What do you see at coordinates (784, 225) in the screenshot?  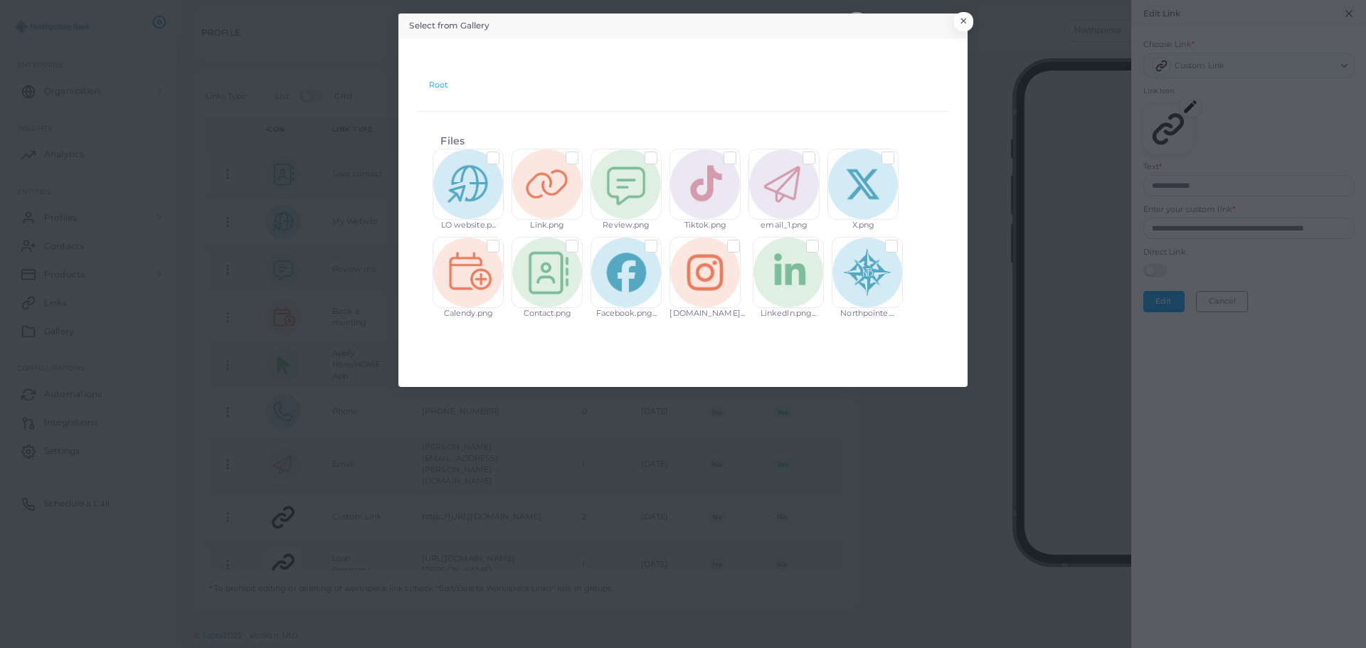 I see `div: email_1.png` at bounding box center [784, 225].